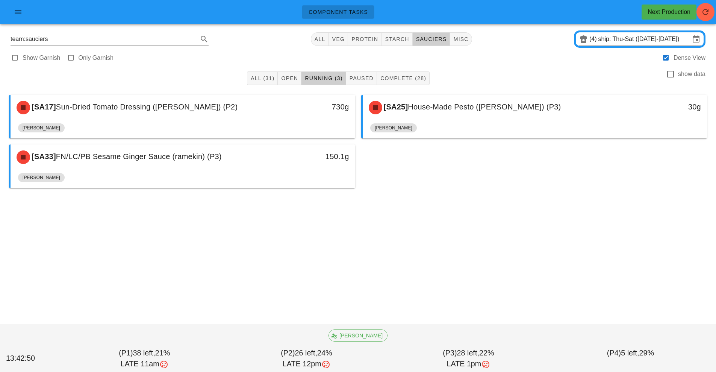 Image resolution: width=716 pixels, height=372 pixels. What do you see at coordinates (361, 78) in the screenshot?
I see `span: Paused` at bounding box center [361, 78].